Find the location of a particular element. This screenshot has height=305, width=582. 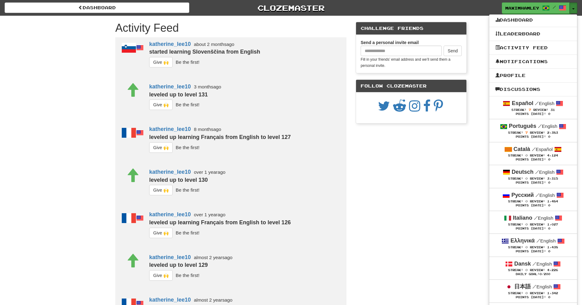

span: maximhamley is located at coordinates (522, 8).